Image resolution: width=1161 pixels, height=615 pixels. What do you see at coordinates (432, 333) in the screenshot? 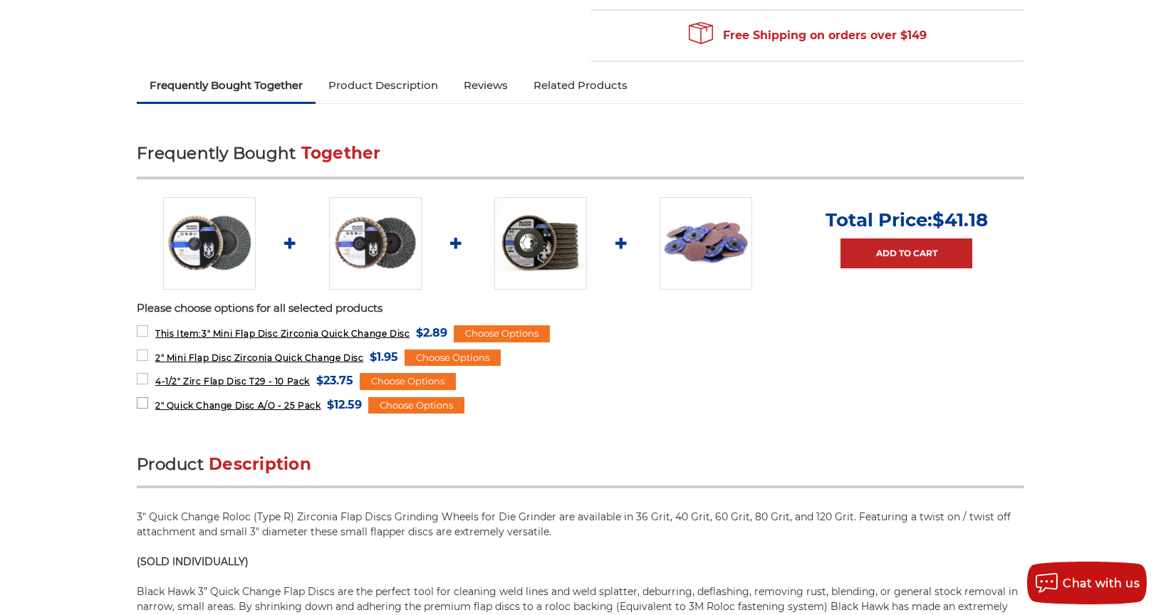
I see `span: $2.89` at bounding box center [432, 333].